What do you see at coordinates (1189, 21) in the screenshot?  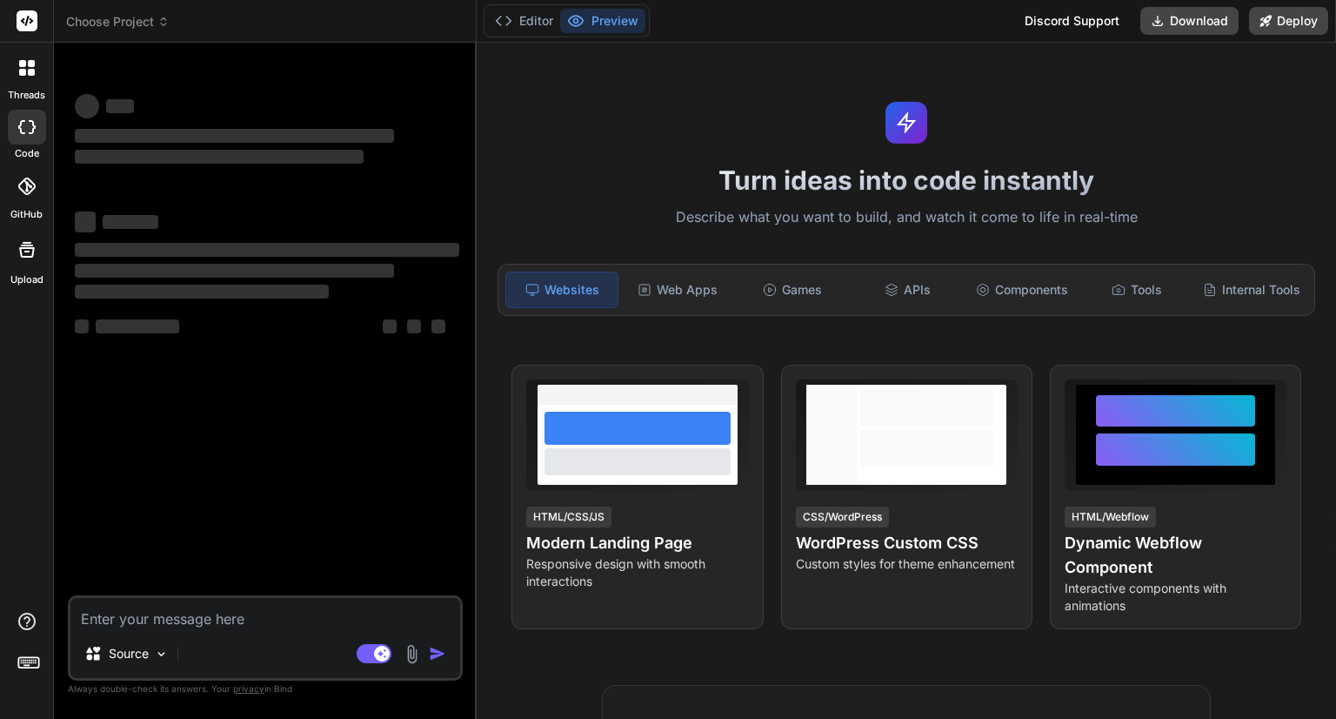 I see `button: Download` at bounding box center [1189, 21].